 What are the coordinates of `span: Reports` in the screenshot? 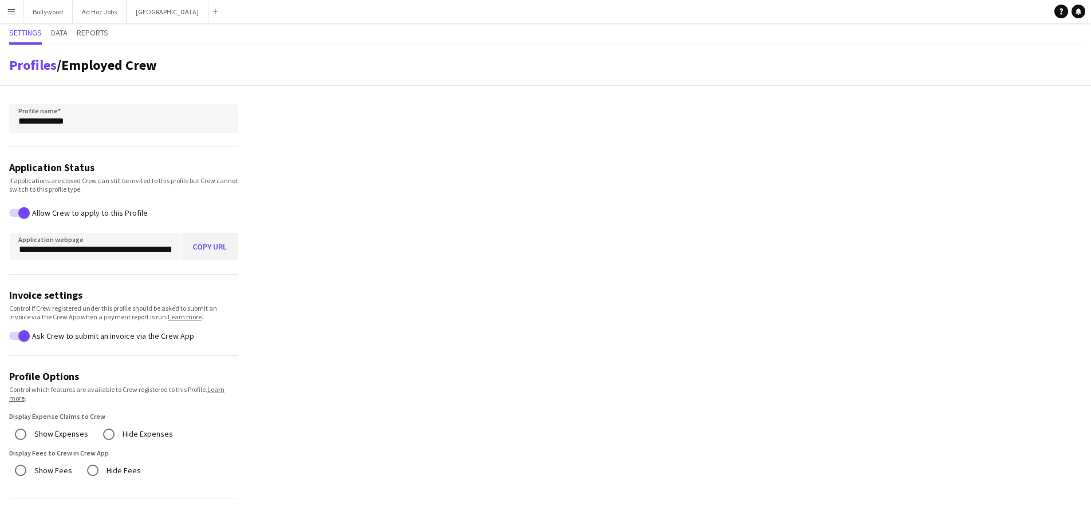 It's located at (92, 33).